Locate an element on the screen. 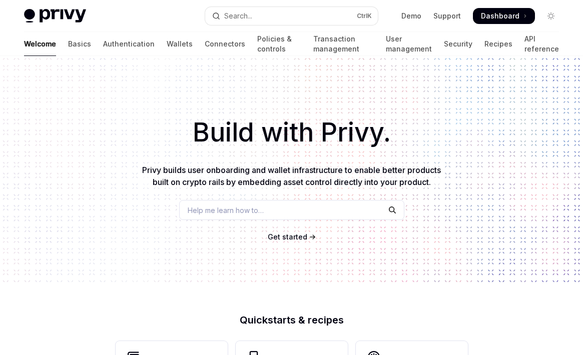 The width and height of the screenshot is (583, 355). a: Welcome is located at coordinates (40, 44).